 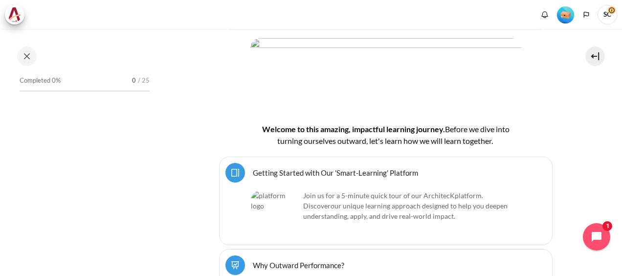 What do you see at coordinates (566, 14) in the screenshot?
I see `a: Level #1` at bounding box center [566, 14].